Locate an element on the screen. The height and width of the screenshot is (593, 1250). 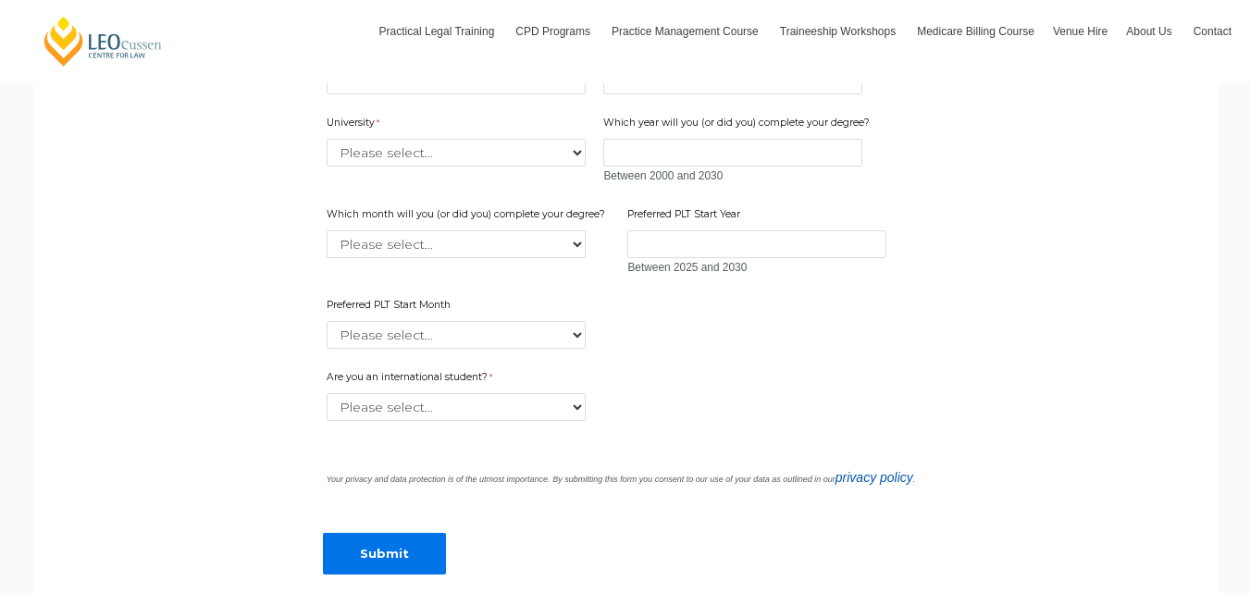
select: University is located at coordinates (456, 153).